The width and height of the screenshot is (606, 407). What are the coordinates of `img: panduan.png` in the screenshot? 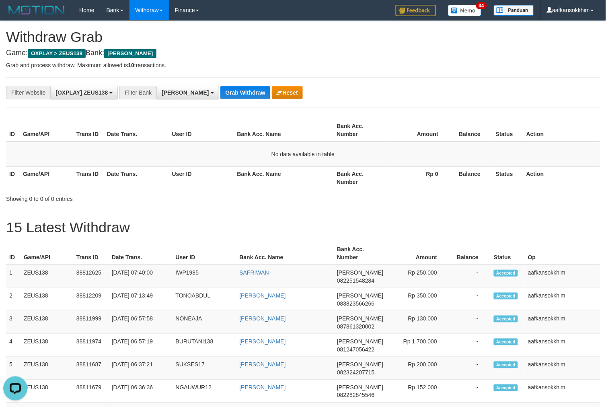 It's located at (514, 10).